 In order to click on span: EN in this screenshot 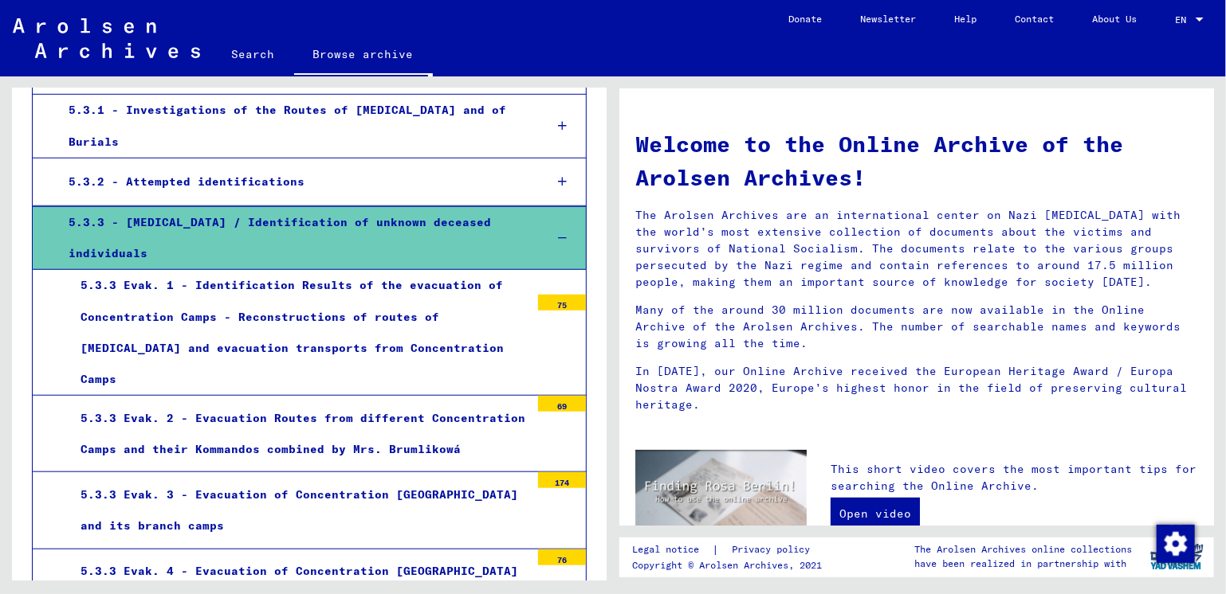, I will do `click(1183, 20)`.